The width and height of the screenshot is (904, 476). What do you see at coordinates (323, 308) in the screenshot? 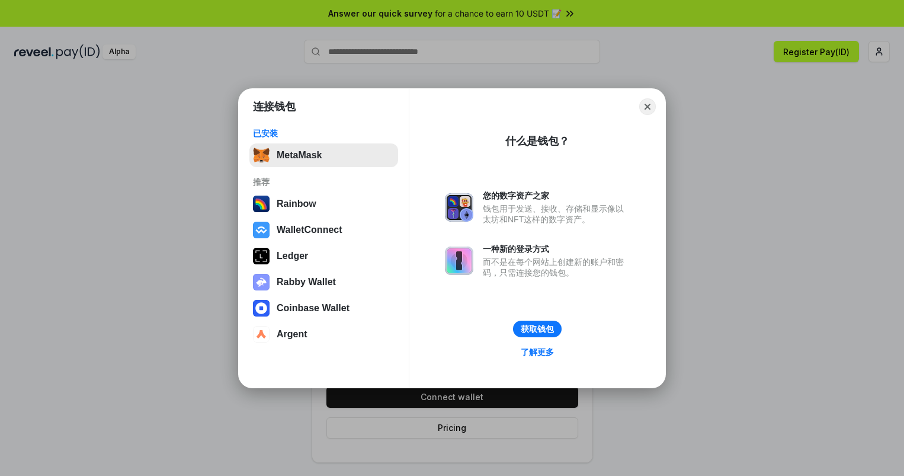
I see `button: Coinbase Wallet` at bounding box center [323, 308].